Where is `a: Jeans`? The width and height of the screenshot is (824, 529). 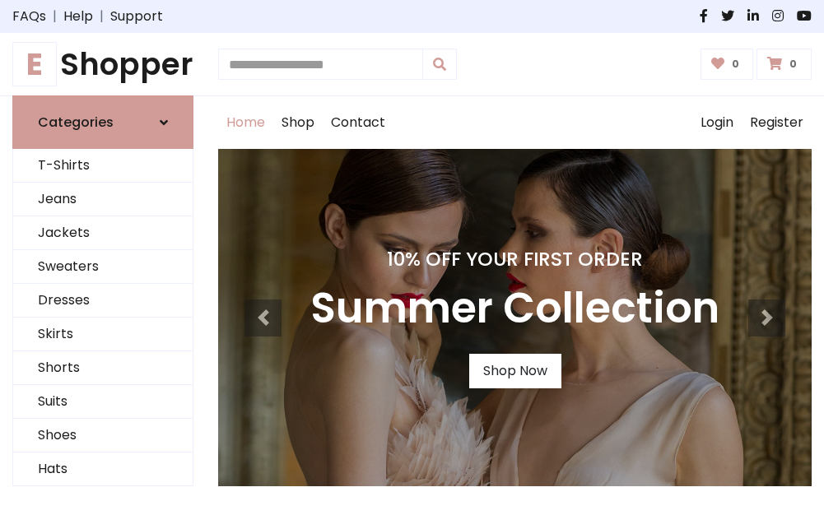
a: Jeans is located at coordinates (103, 199).